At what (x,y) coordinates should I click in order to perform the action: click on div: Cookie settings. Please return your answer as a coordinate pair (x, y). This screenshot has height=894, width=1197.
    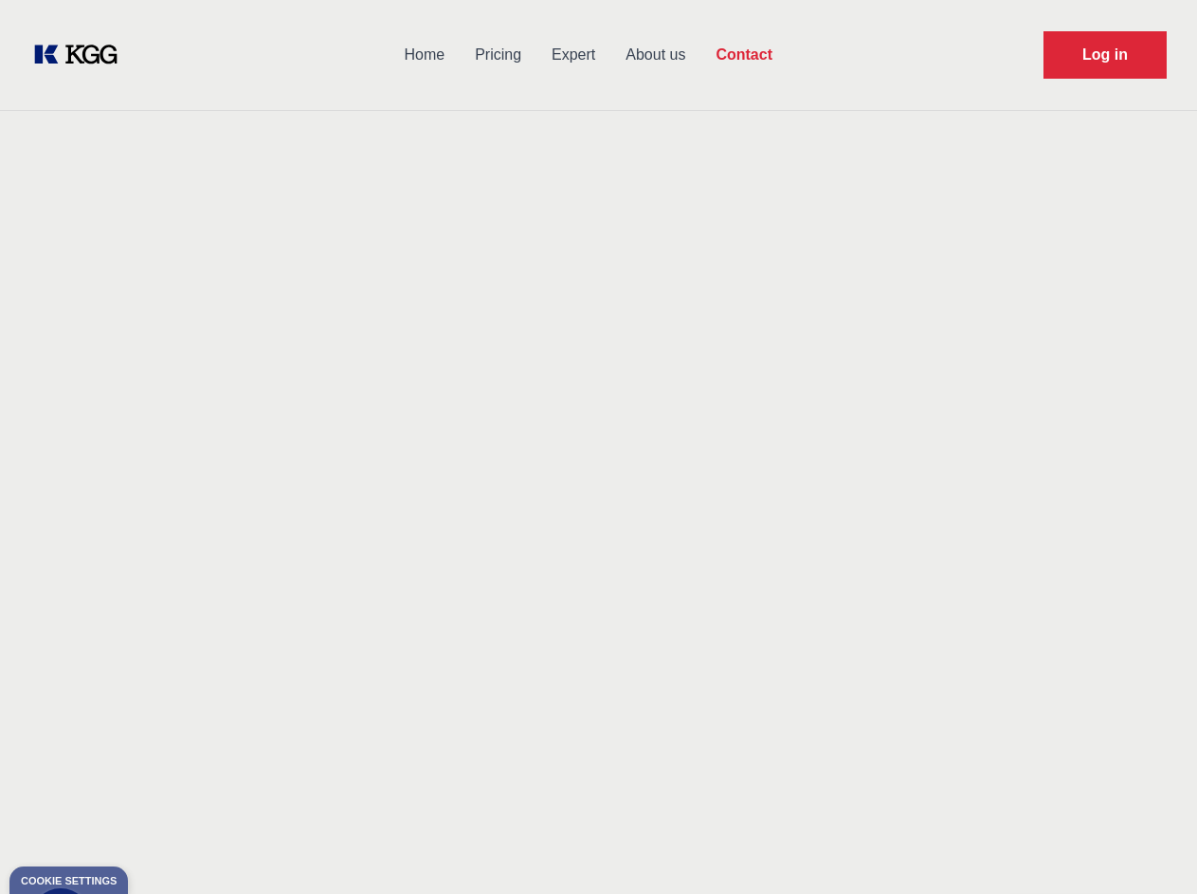
    Looking at the image, I should click on (68, 881).